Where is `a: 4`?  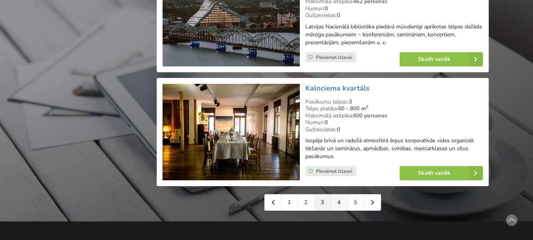 a: 4 is located at coordinates (340, 202).